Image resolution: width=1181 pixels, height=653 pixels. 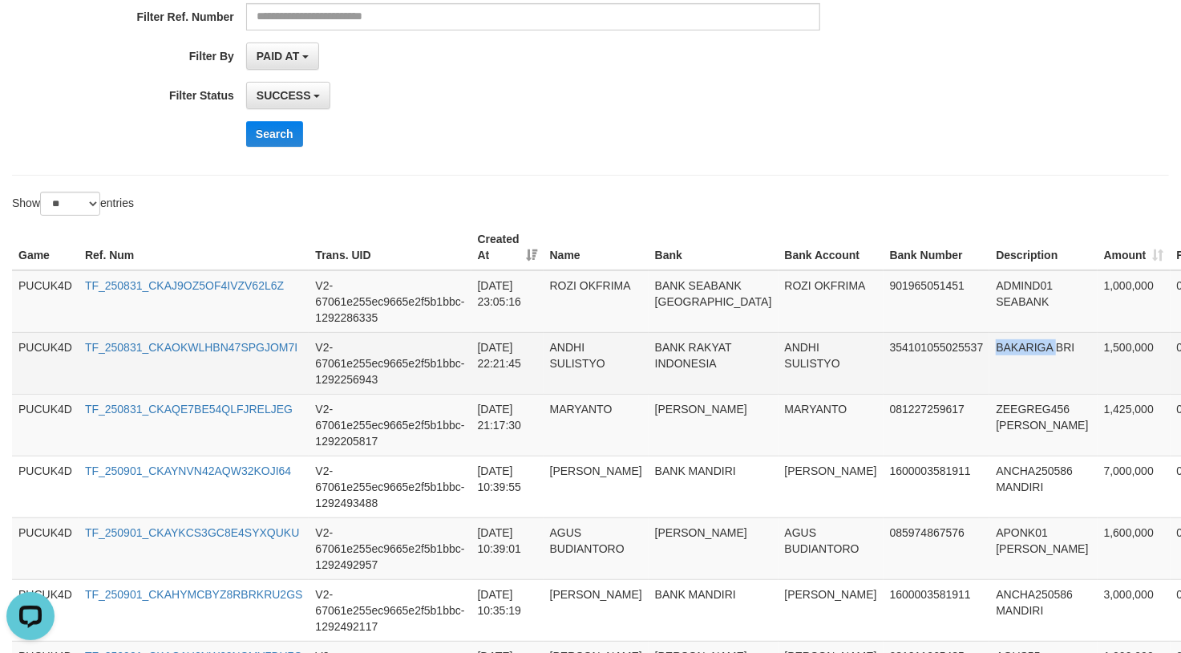 What do you see at coordinates (390, 609) in the screenshot?
I see `td: V2-67061e255ec9665e2f5b1bbc-1292492117` at bounding box center [390, 609].